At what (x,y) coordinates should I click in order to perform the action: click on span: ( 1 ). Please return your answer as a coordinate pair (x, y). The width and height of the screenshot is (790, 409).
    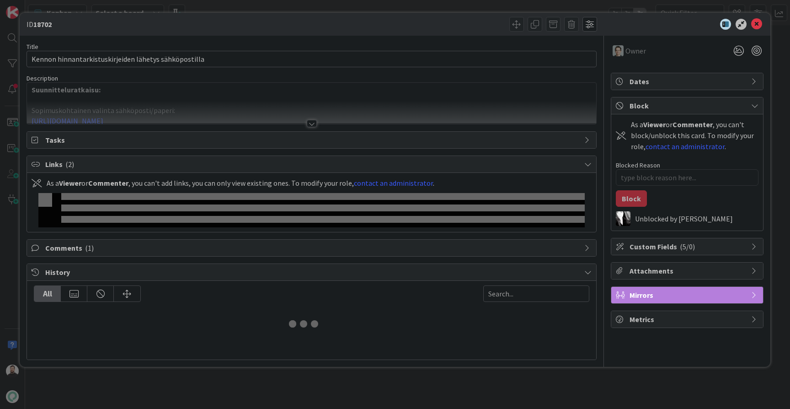
    Looking at the image, I should click on (89, 248).